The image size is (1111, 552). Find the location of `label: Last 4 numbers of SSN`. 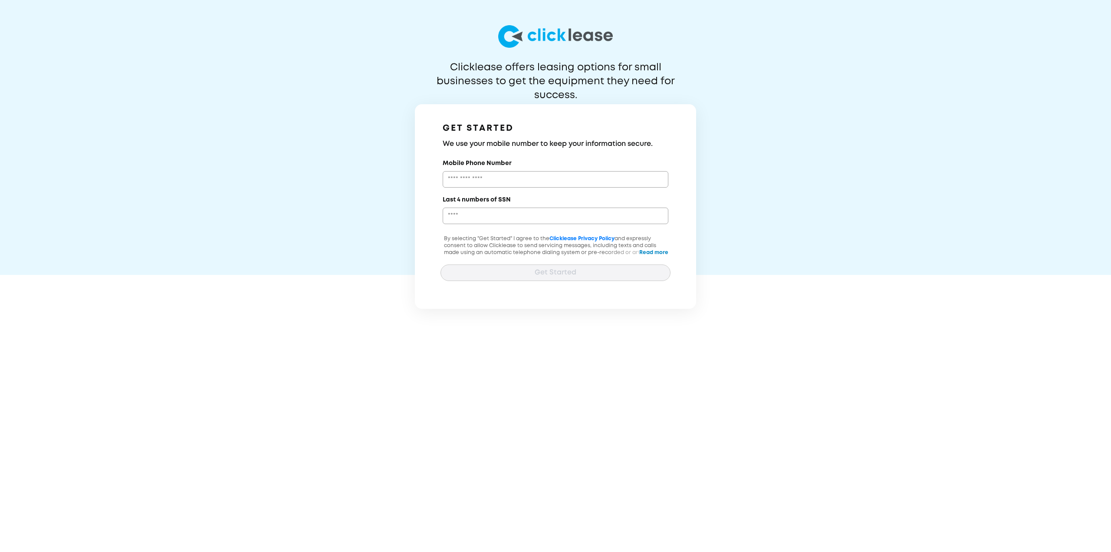

label: Last 4 numbers of SSN is located at coordinates (477, 200).